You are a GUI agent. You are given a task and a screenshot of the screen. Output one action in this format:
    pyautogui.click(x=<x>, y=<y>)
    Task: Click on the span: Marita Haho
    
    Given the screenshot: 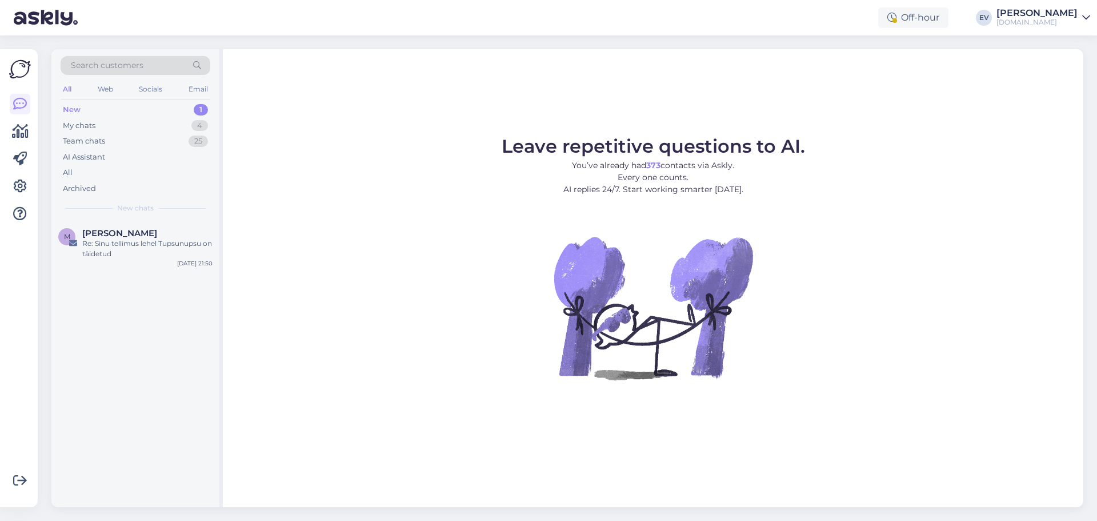 What is the action you would take?
    pyautogui.click(x=119, y=233)
    